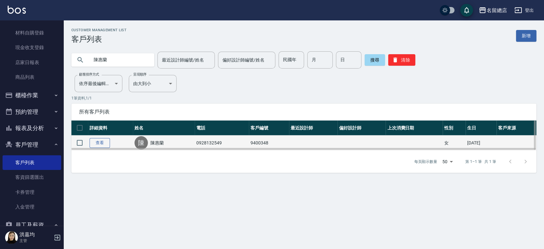  What do you see at coordinates (99, 39) in the screenshot?
I see `h3: 客戶列表` at bounding box center [99, 39].